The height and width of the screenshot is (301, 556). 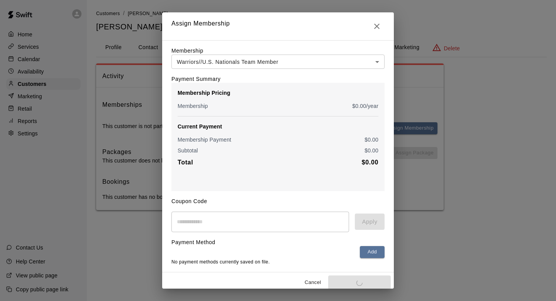 I want to click on h2: Assign Membership, so click(x=278, y=26).